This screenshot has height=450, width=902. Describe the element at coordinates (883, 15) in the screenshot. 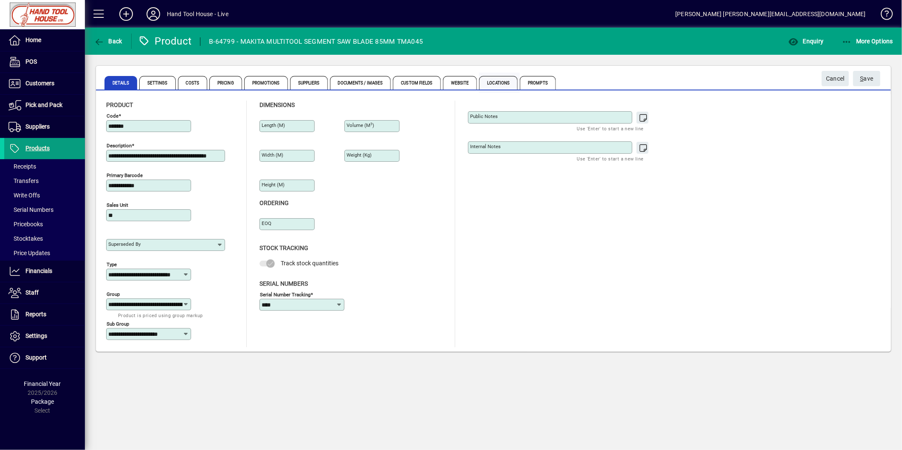

I see `a: Knowledge Base` at that location.